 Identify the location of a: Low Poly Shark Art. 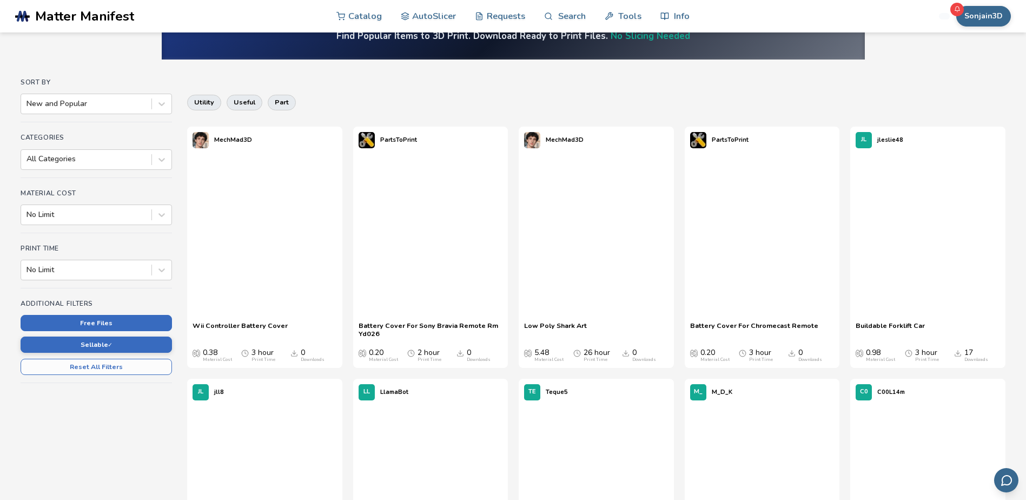
(555, 329).